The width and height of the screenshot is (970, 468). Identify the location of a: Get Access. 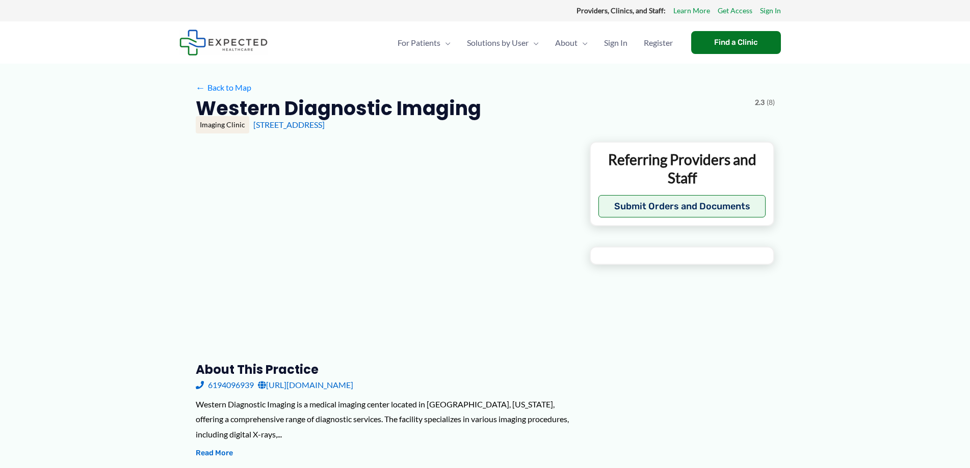
(735, 11).